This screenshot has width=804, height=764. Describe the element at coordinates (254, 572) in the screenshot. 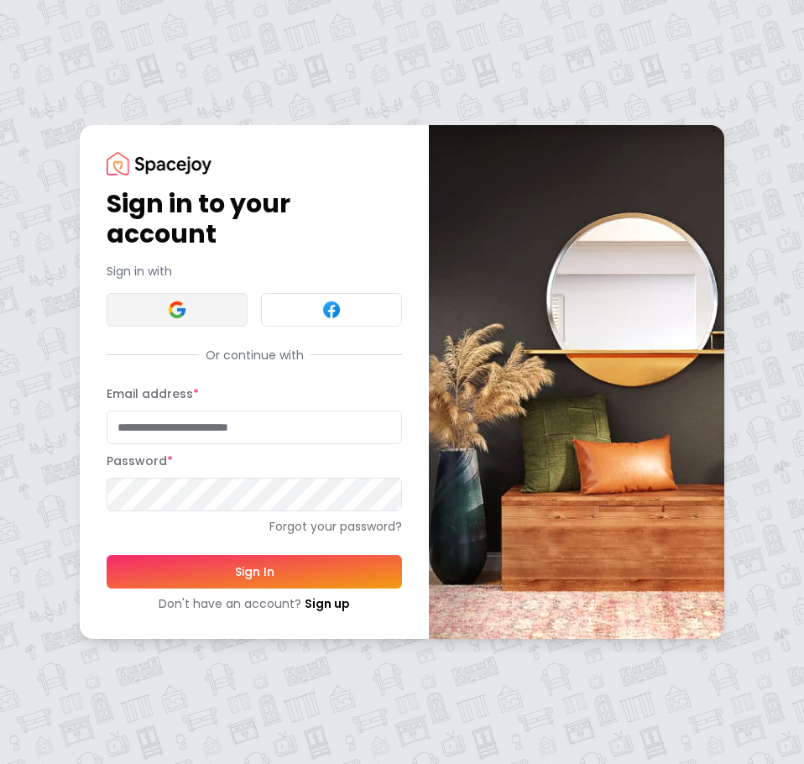

I see `button: Sign In` at that location.